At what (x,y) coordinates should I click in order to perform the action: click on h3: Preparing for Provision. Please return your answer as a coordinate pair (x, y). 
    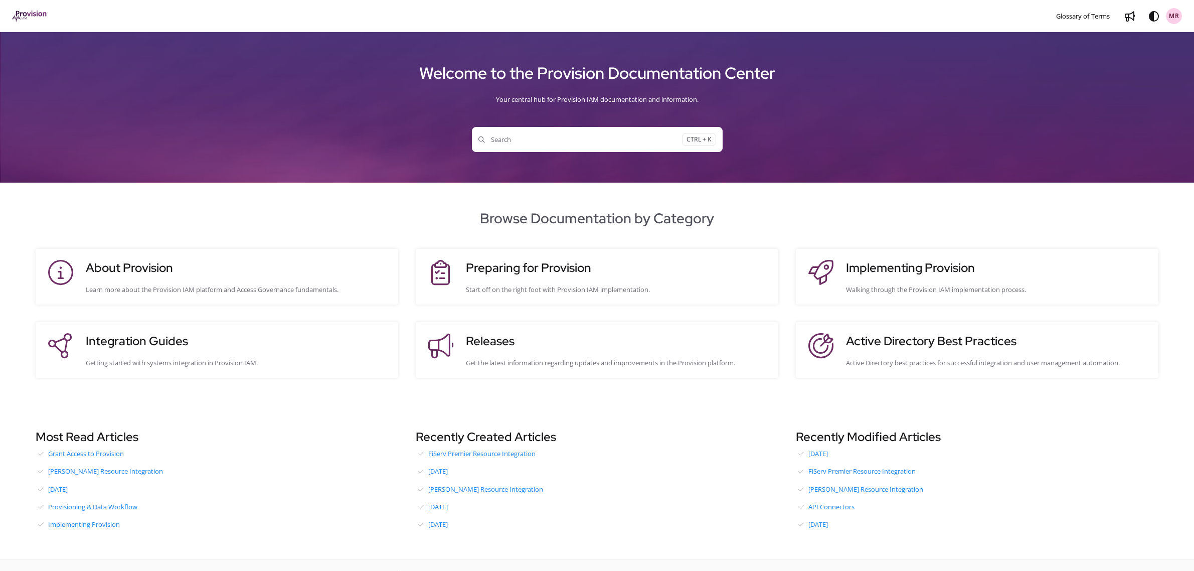
    Looking at the image, I should click on (617, 268).